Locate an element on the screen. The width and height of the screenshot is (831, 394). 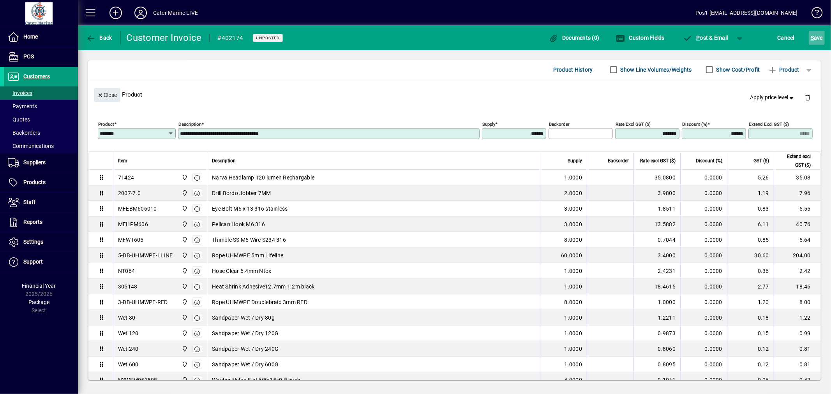
span: Discount (%) is located at coordinates (709, 161).